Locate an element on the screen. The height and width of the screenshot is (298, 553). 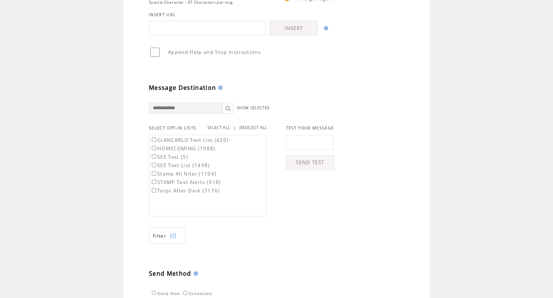
label: Scheduled is located at coordinates (197, 294).